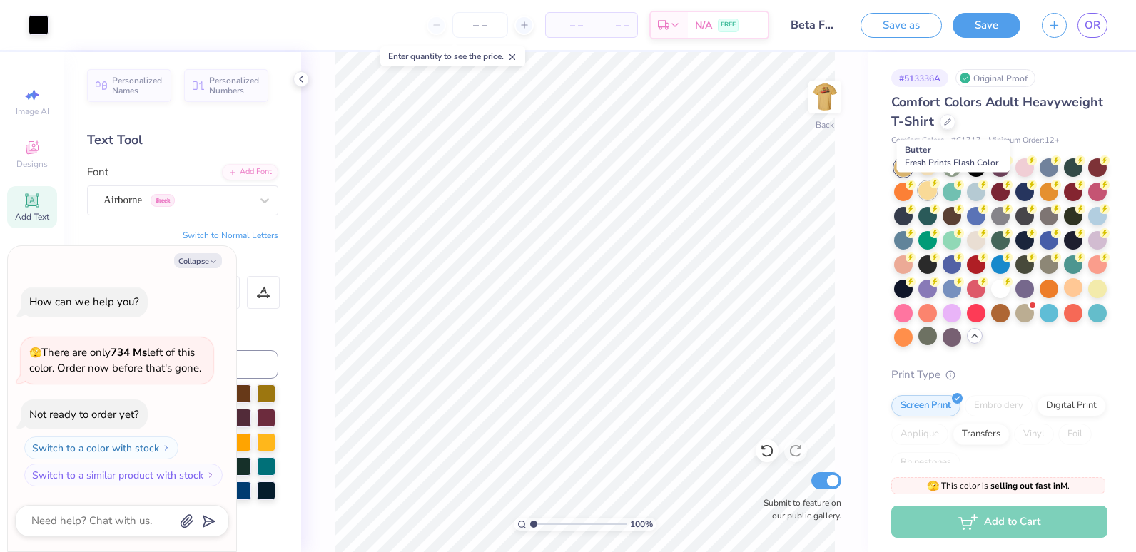 The width and height of the screenshot is (1136, 552). I want to click on span: Comfort Colors, so click(918, 141).